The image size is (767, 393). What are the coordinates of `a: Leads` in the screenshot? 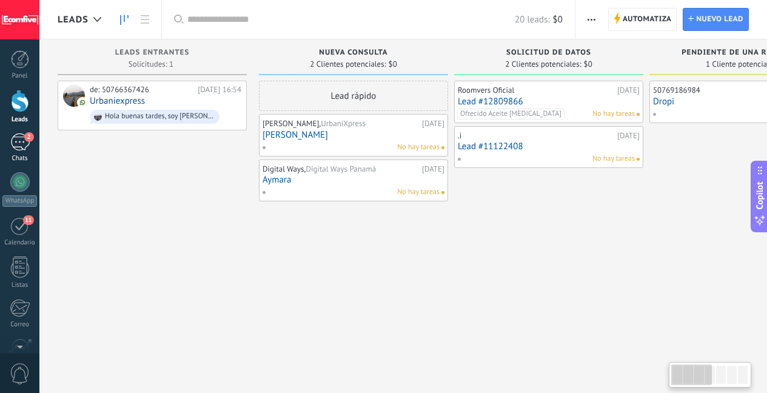 It's located at (124, 19).